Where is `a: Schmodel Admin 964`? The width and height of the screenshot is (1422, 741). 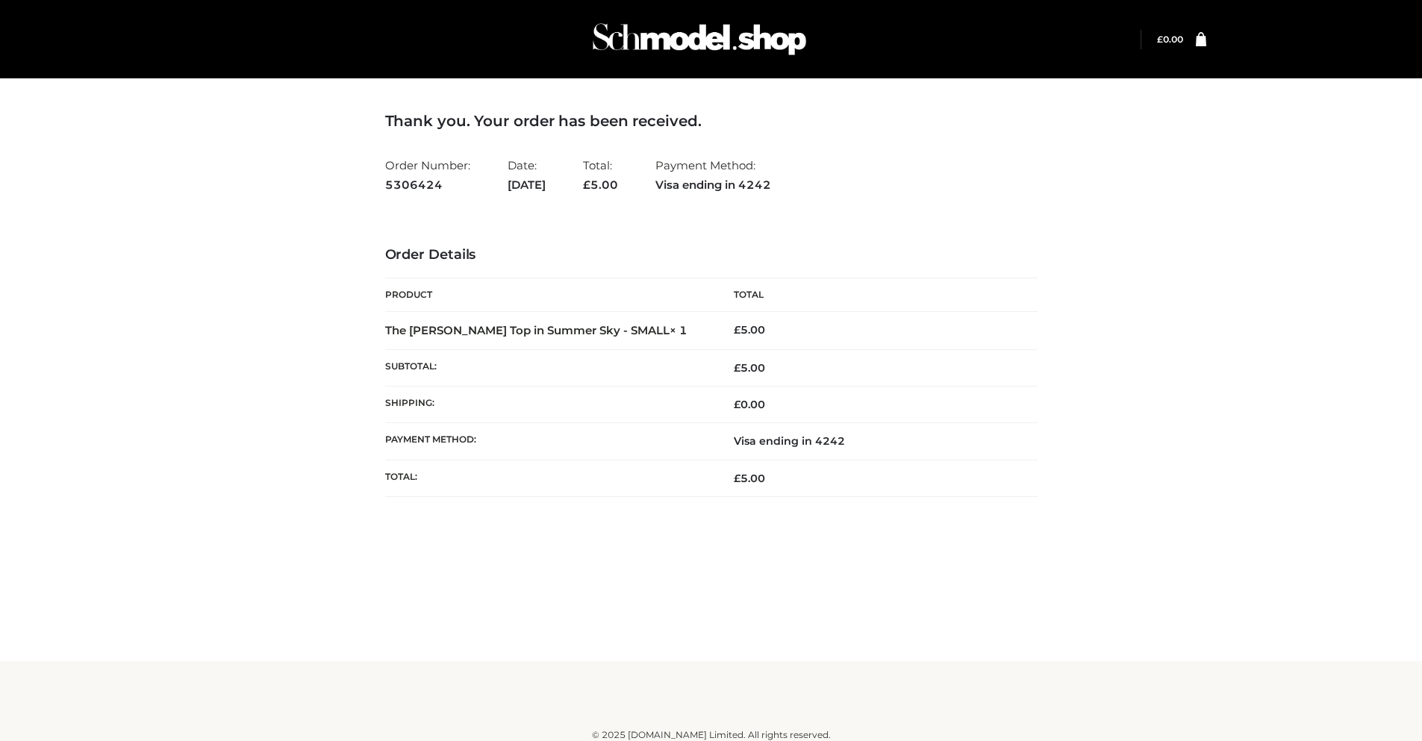 a: Schmodel Admin 964 is located at coordinates (699, 39).